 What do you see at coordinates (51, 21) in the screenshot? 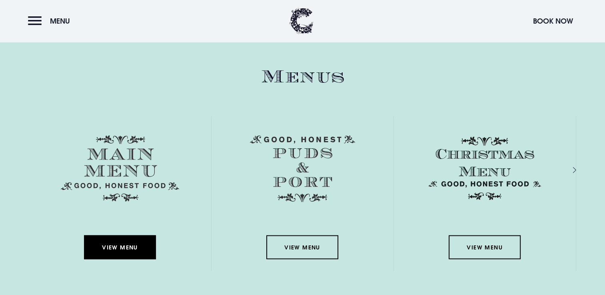
I see `button: Menu` at bounding box center [51, 21].